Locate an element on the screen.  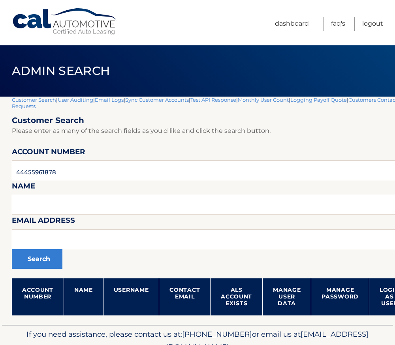
th: Account Number is located at coordinates (37, 297).